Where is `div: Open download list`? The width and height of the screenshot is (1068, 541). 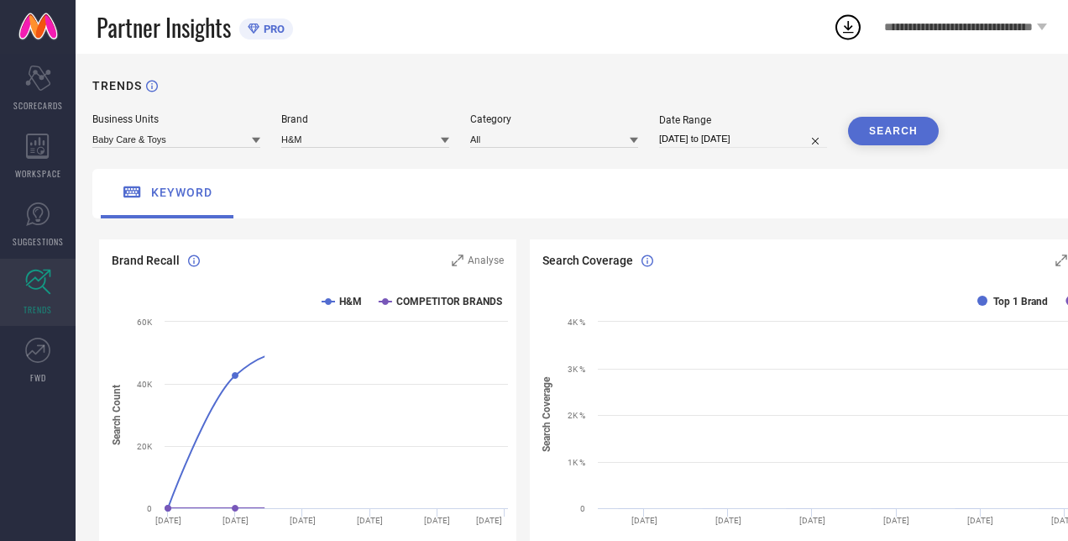 div: Open download list is located at coordinates (848, 27).